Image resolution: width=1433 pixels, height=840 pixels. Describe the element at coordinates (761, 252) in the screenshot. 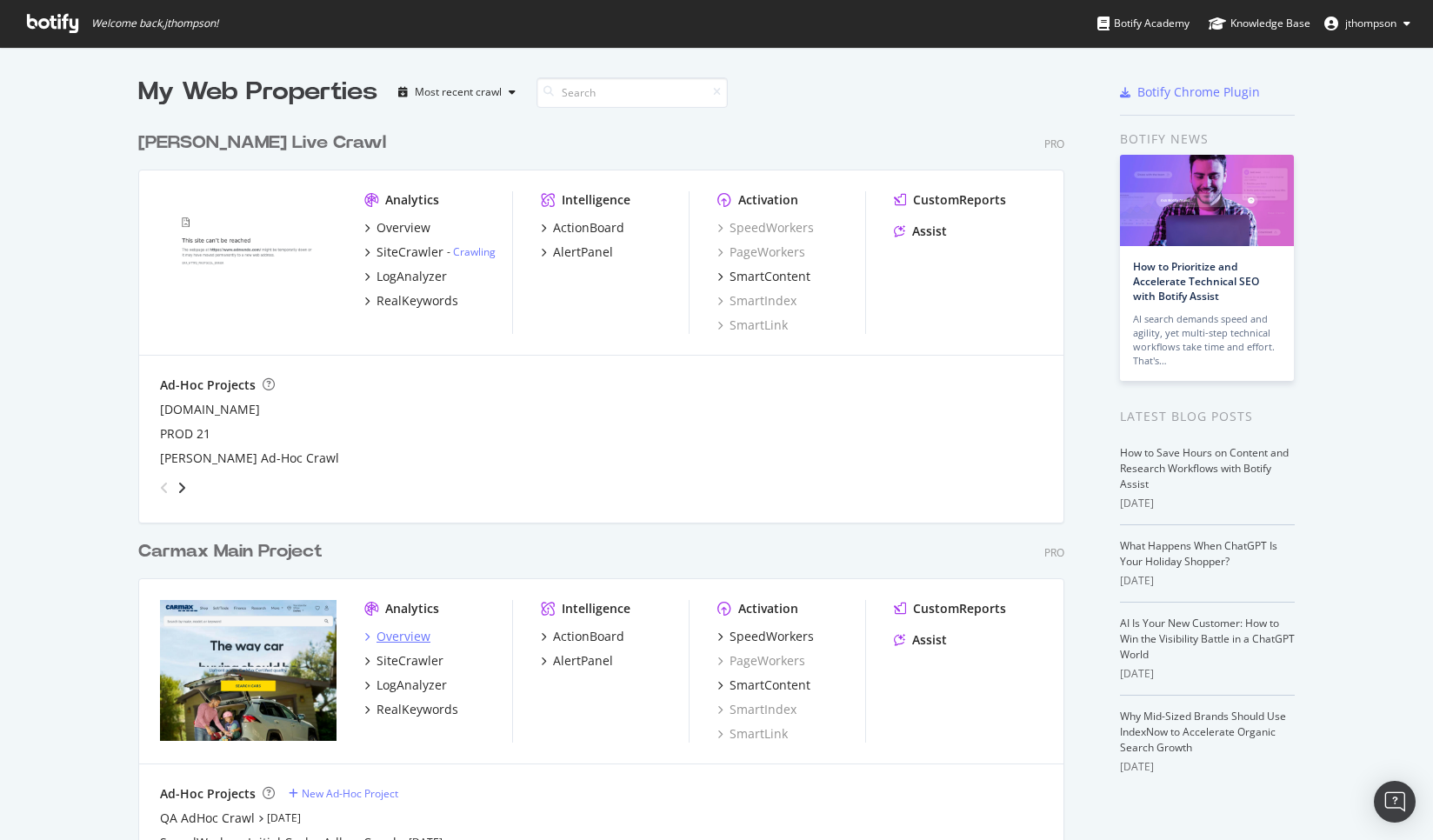

I see `a: PageWorkers` at that location.